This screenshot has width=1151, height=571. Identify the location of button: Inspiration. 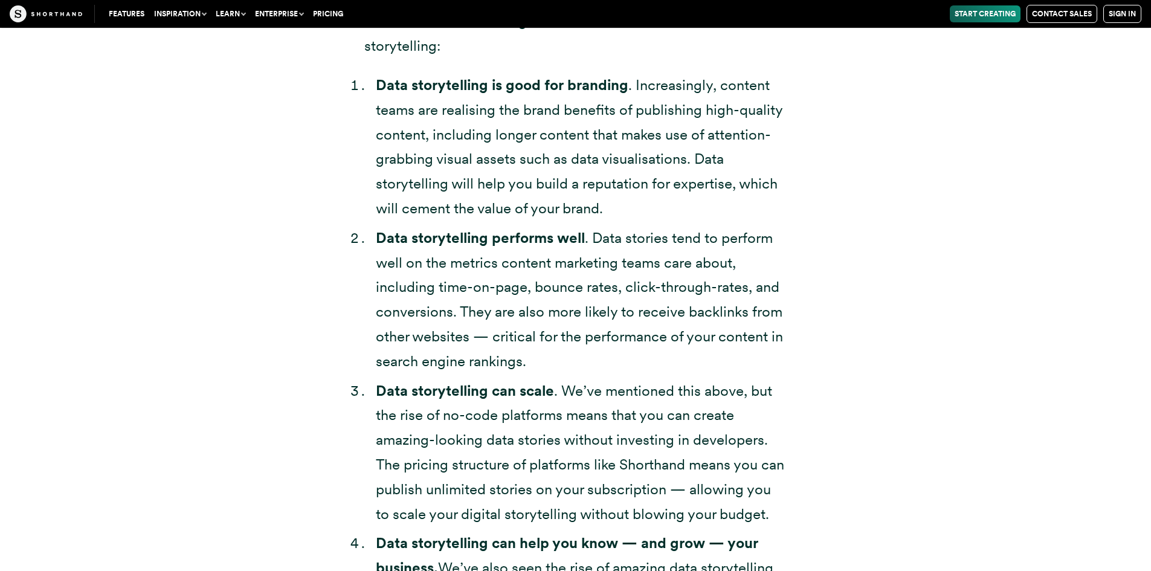
(180, 14).